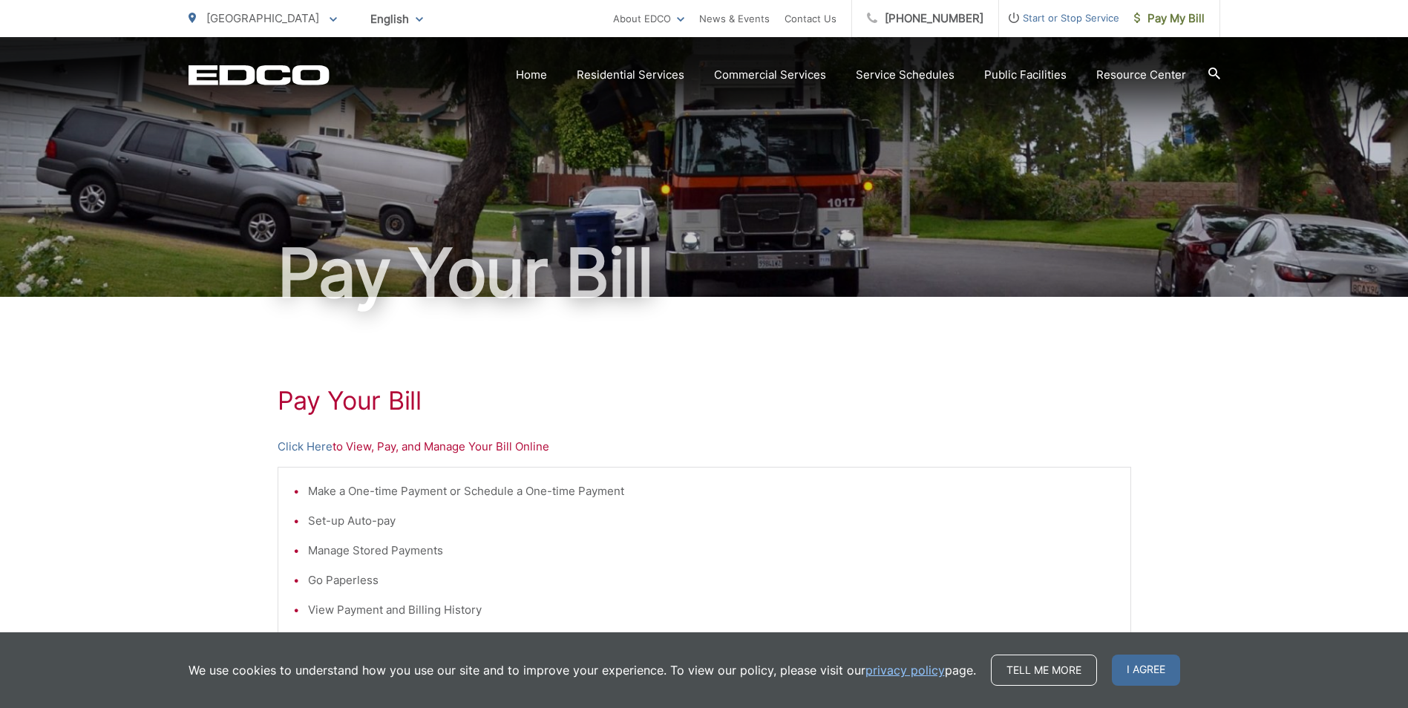 This screenshot has height=708, width=1408. What do you see at coordinates (259, 75) in the screenshot?
I see `a: EDCD logo. Return to the homepage.` at bounding box center [259, 75].